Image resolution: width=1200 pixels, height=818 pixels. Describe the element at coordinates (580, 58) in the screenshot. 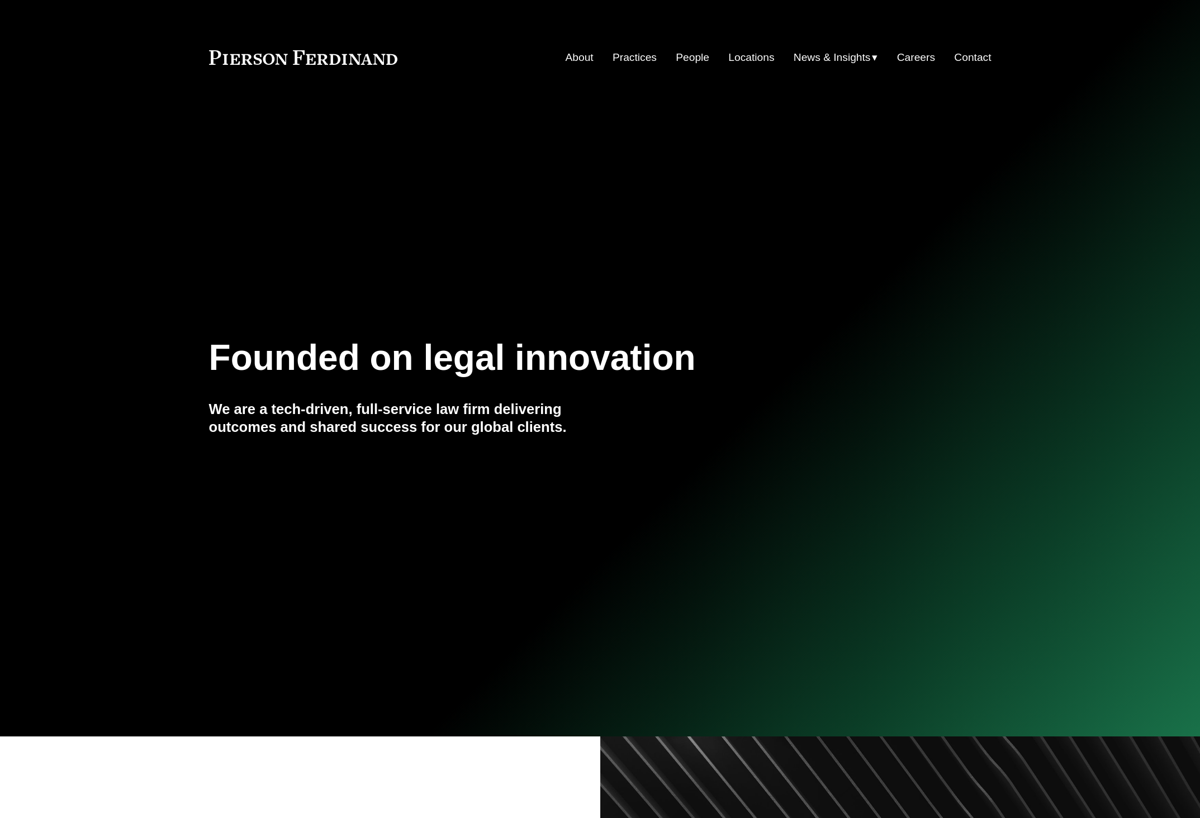

I see `a: About` at that location.